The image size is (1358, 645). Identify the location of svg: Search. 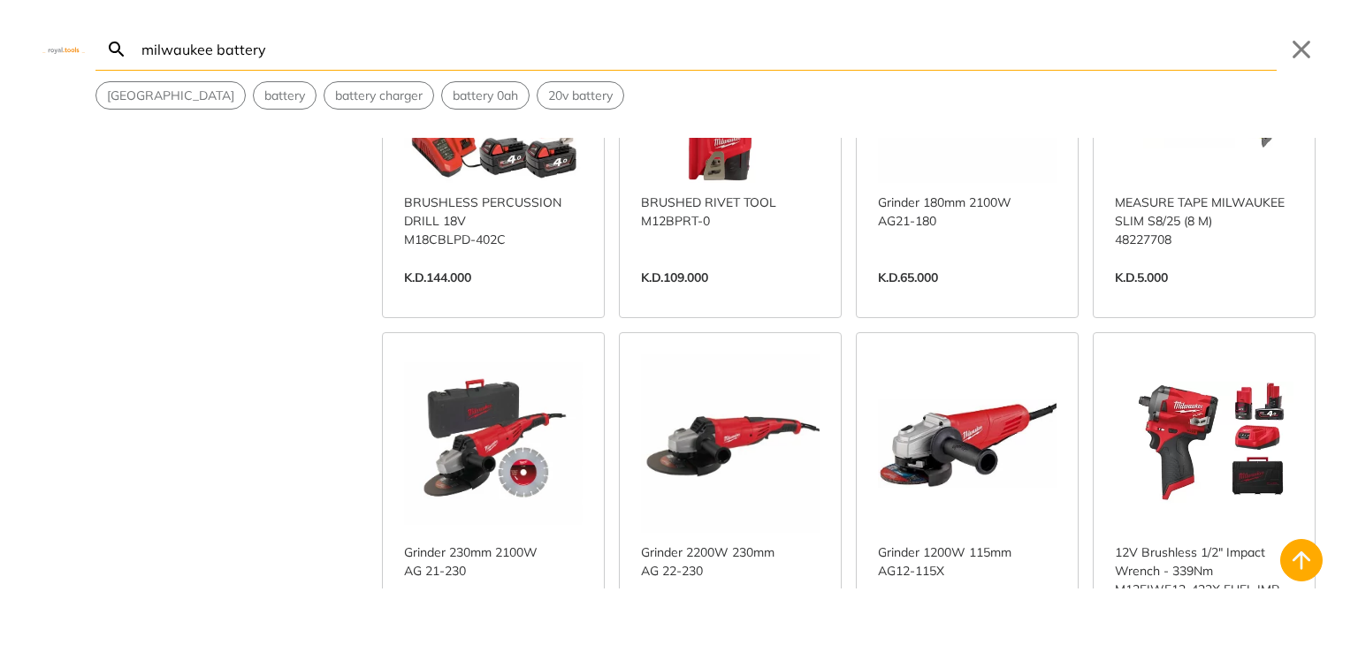
(117, 50).